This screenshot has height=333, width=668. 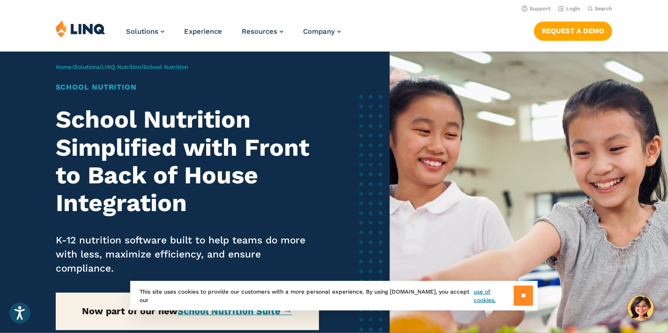 What do you see at coordinates (203, 31) in the screenshot?
I see `a: Experience` at bounding box center [203, 31].